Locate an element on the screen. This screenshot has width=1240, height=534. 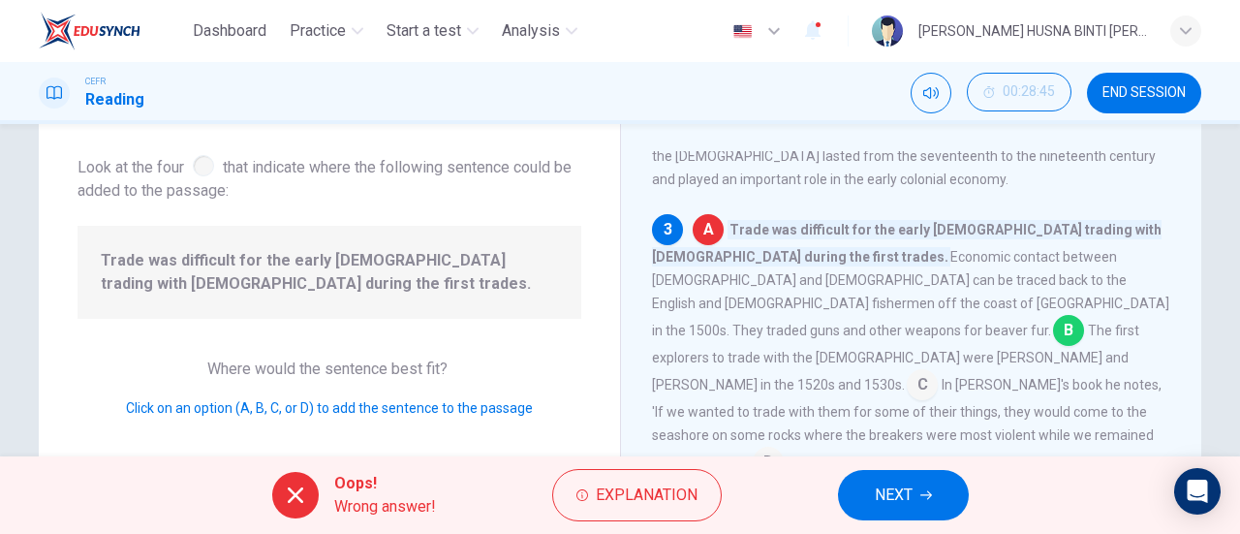
span: Where would the sentence best fit? is located at coordinates (330, 368).